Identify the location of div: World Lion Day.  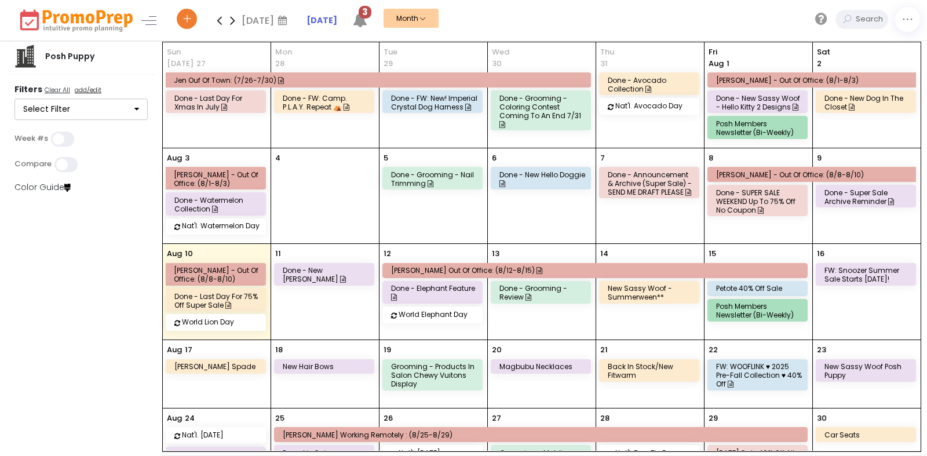
(225, 322).